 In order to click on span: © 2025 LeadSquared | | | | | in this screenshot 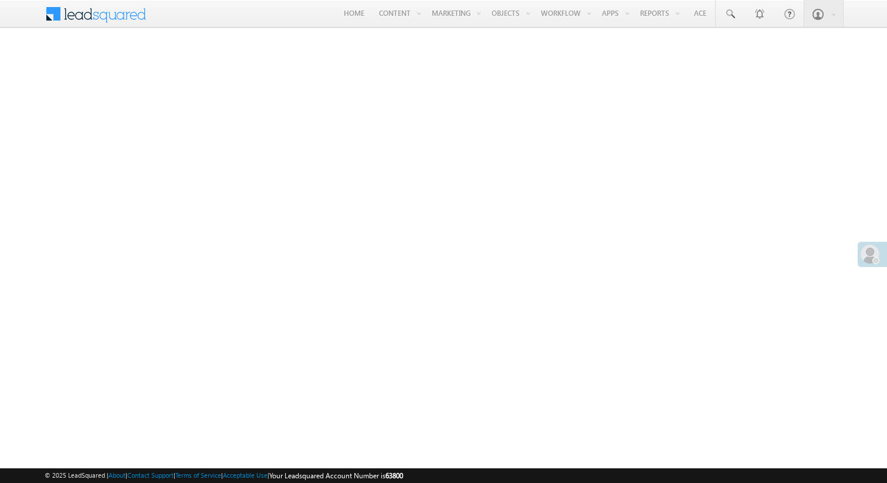, I will do `click(224, 475)`.